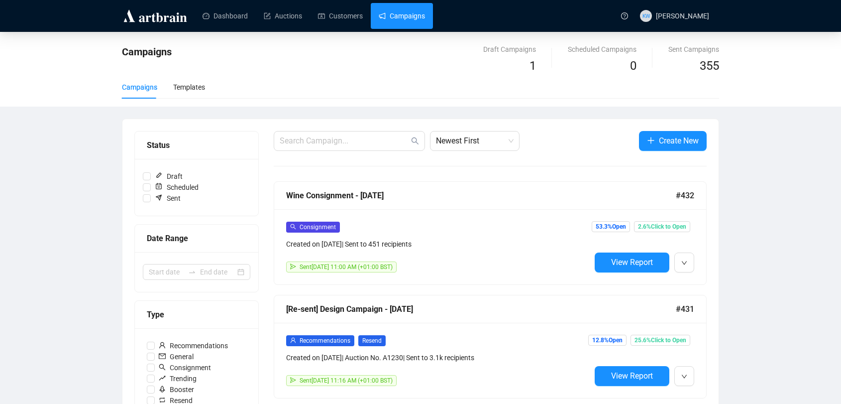 Image resolution: width=841 pixels, height=404 pixels. What do you see at coordinates (660, 340) in the screenshot?
I see `span: 25.6% Click to Open` at bounding box center [660, 340].